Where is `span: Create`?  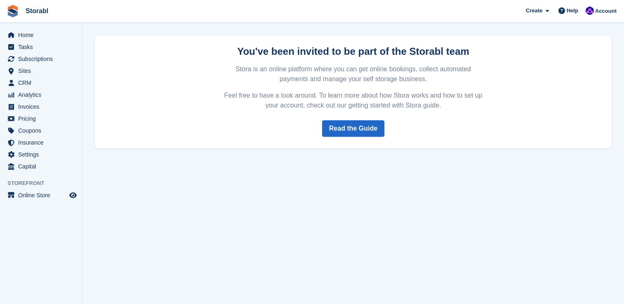 span: Create is located at coordinates (534, 11).